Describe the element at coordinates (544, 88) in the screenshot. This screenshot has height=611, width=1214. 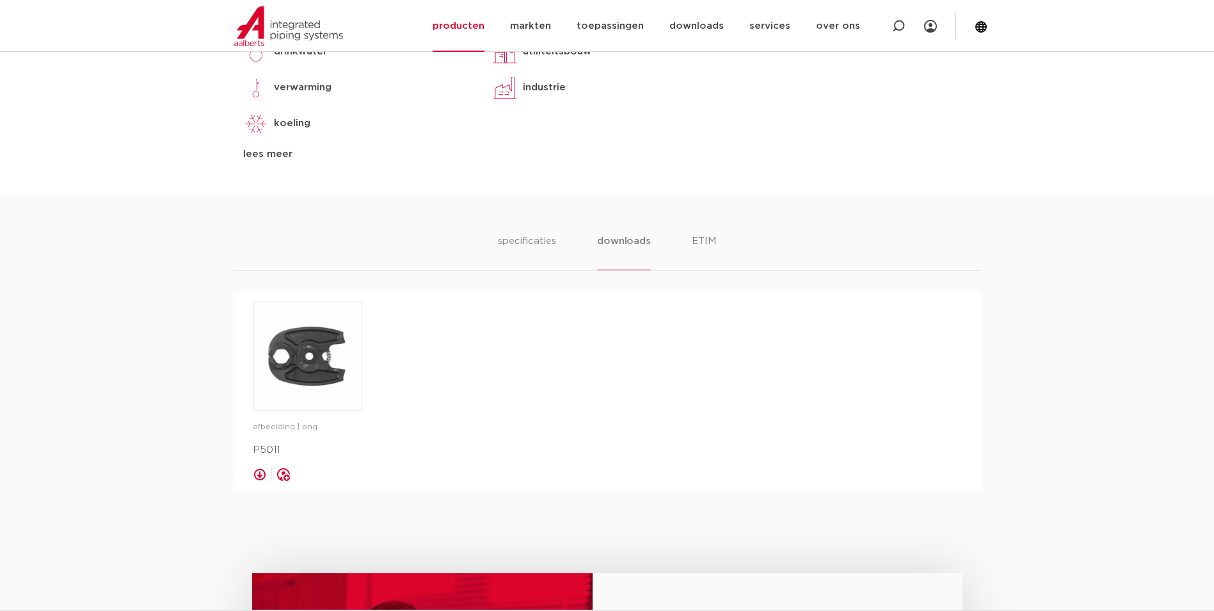
I see `p: industrie` at that location.